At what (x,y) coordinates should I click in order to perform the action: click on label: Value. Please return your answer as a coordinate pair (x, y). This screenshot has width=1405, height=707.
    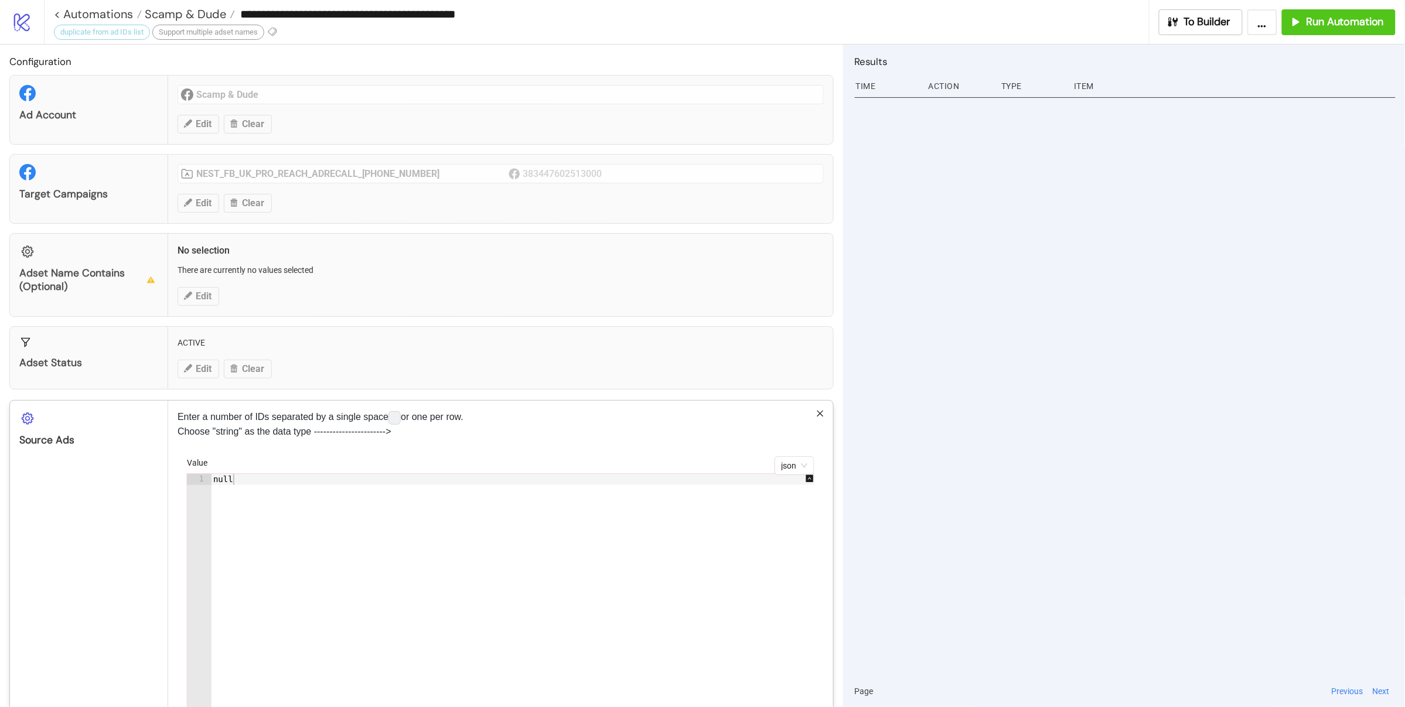
    Looking at the image, I should click on (201, 463).